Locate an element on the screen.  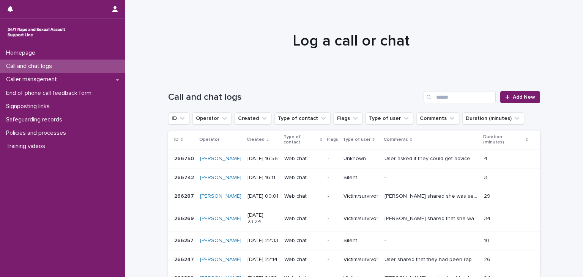
button: ID is located at coordinates (179, 118).